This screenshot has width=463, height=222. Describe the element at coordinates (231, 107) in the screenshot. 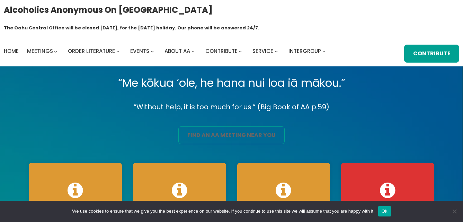

I see `p: “Without help, it is too much for us.” (Big Book of AA p.59)` at that location.